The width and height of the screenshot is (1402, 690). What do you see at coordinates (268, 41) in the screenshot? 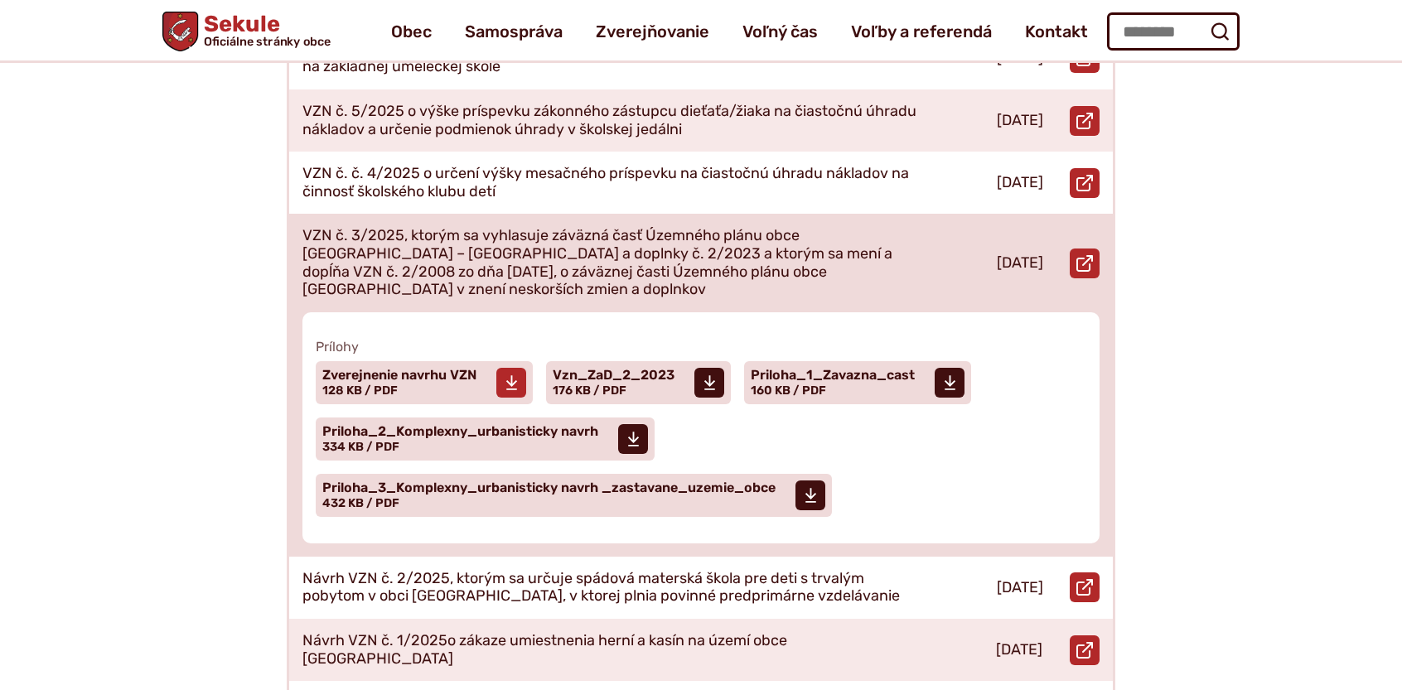
I see `span: Oficiálne stránky obce` at bounding box center [268, 41].